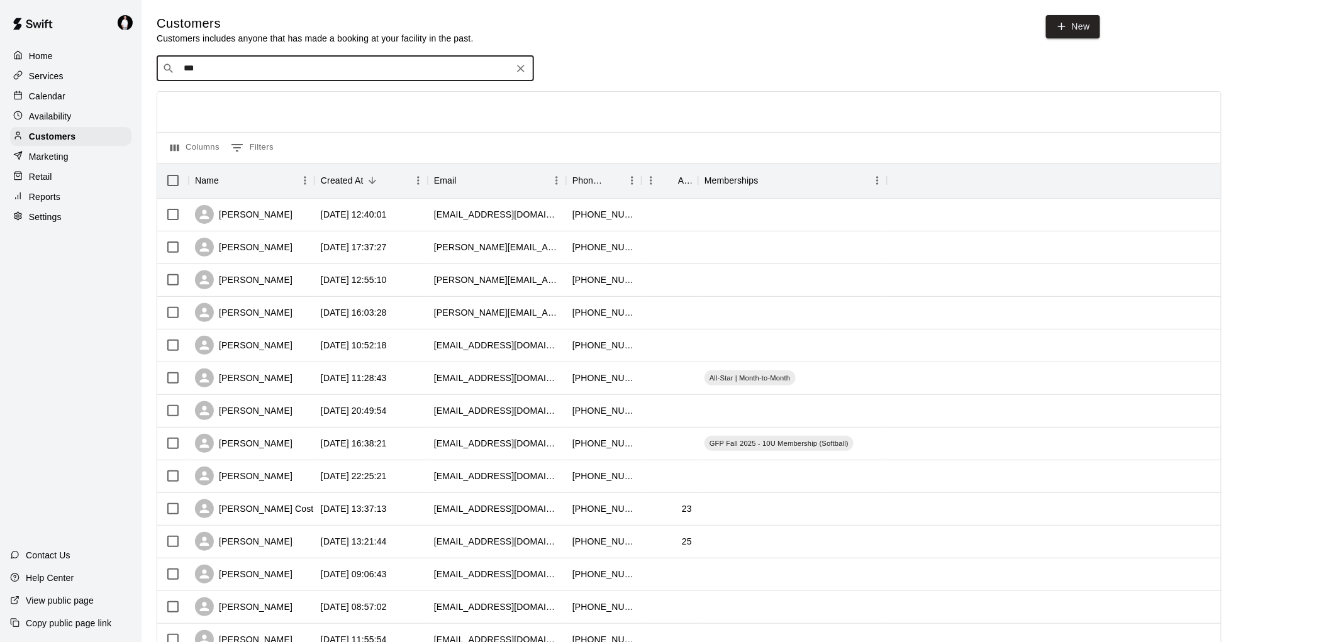  What do you see at coordinates (353, 378) in the screenshot?
I see `div: 2025-09-05 11:28:43` at bounding box center [353, 378].